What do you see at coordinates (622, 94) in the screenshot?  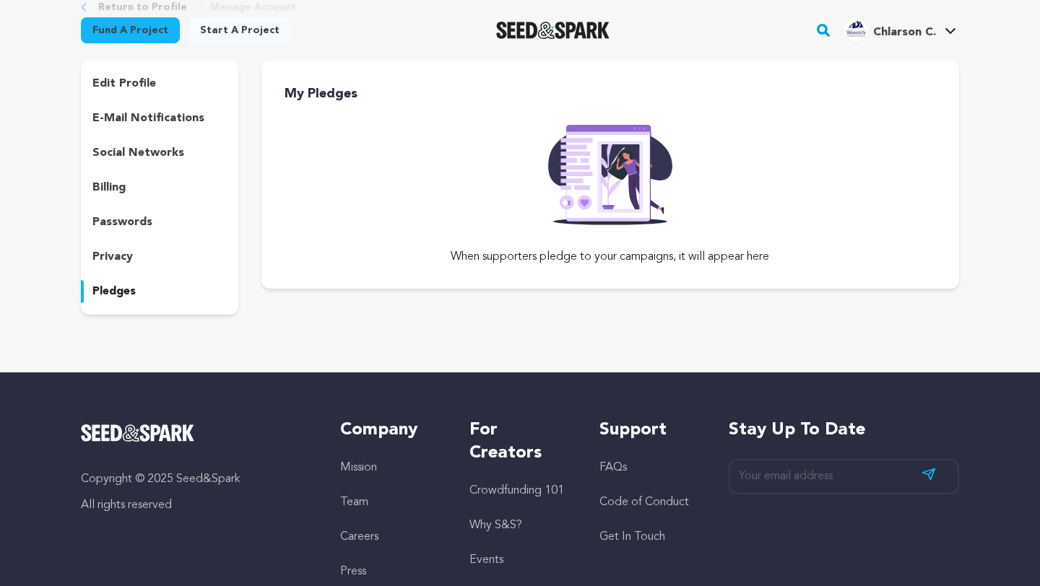 I see `h3: My Pledges` at bounding box center [622, 94].